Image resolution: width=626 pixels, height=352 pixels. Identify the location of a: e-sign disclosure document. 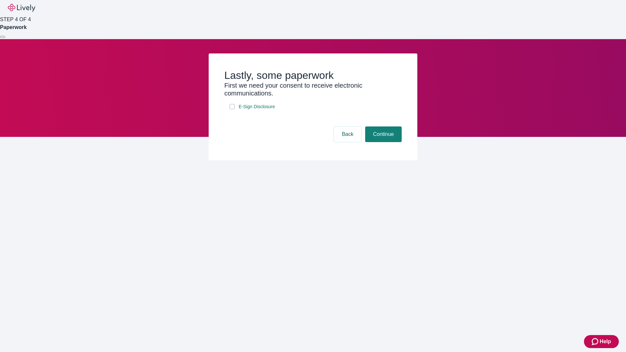
(257, 107).